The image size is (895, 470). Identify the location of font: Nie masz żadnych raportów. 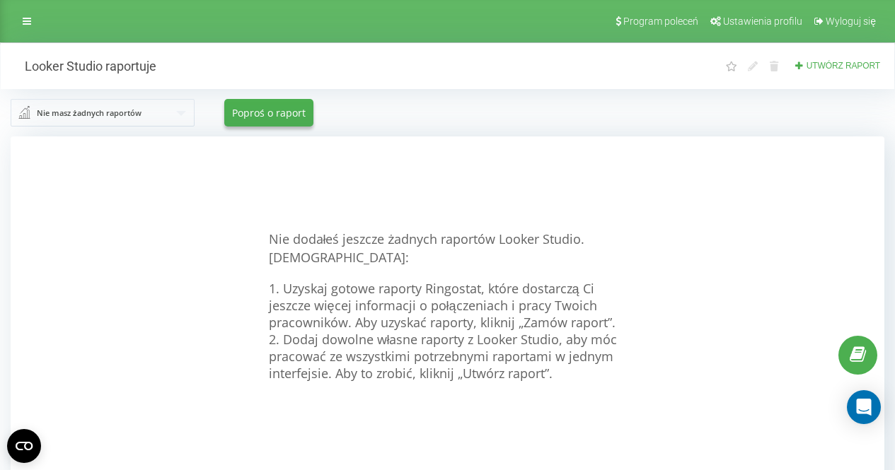
(89, 112).